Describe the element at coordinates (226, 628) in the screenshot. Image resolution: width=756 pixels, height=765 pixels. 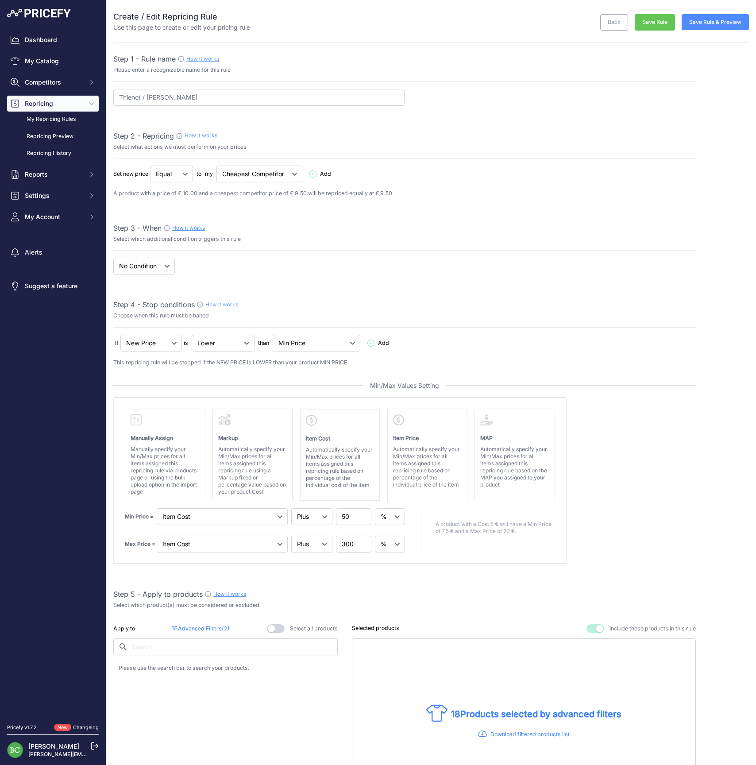
I see `span: 2` at that location.